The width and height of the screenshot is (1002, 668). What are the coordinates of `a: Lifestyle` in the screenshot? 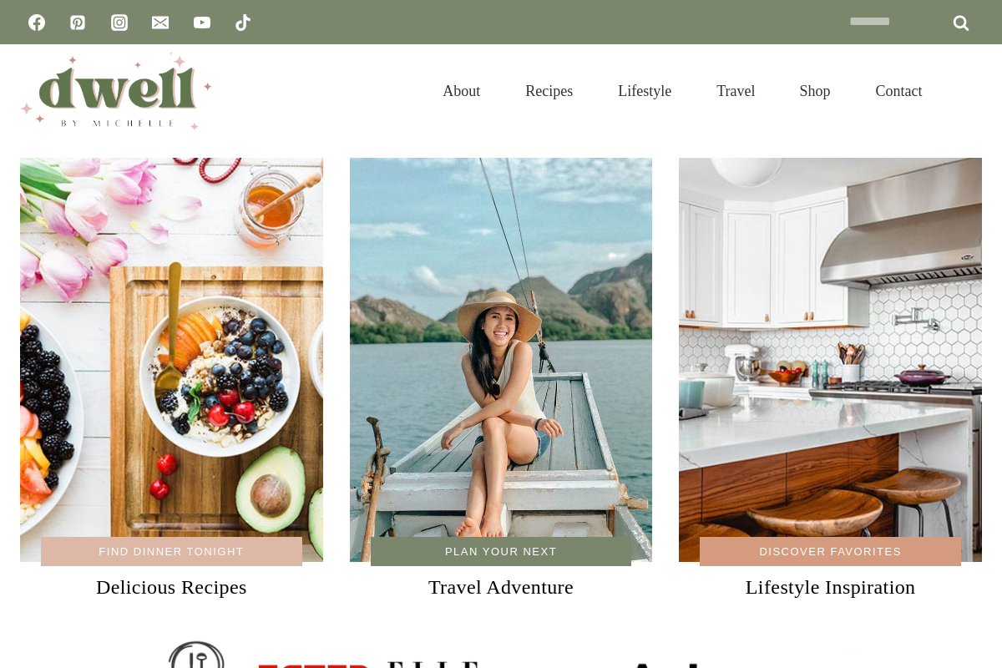 It's located at (645, 91).